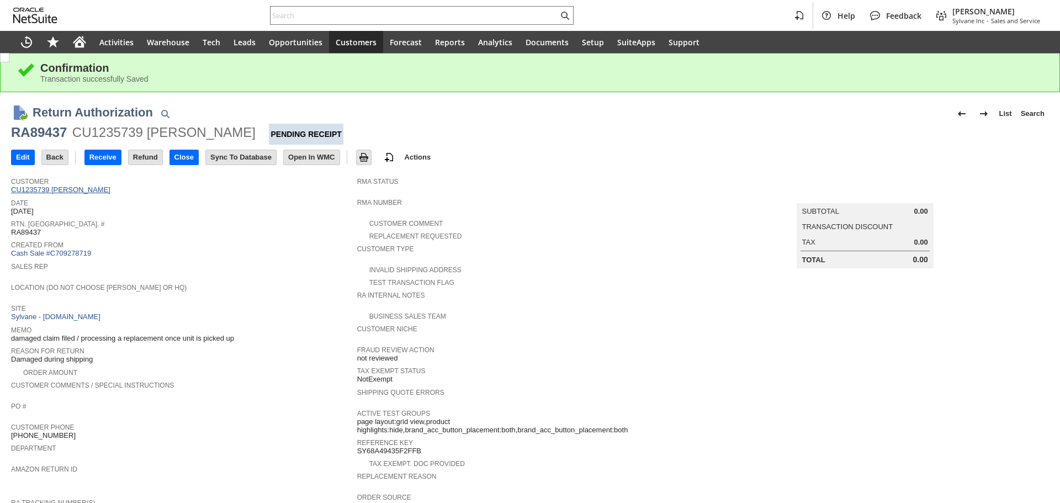  I want to click on a: Home, so click(80, 42).